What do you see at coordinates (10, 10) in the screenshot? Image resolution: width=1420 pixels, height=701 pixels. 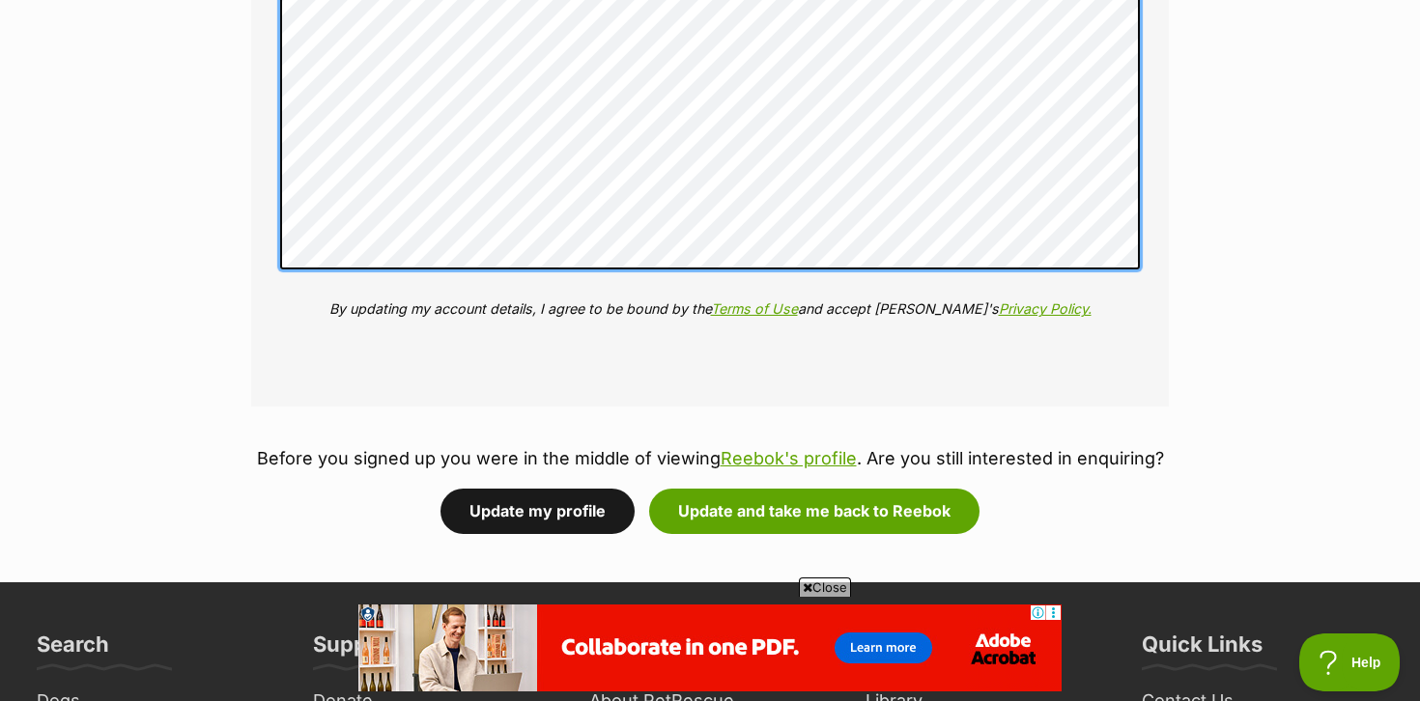 I see `img: consumer-privacy-logo.png` at bounding box center [10, 10].